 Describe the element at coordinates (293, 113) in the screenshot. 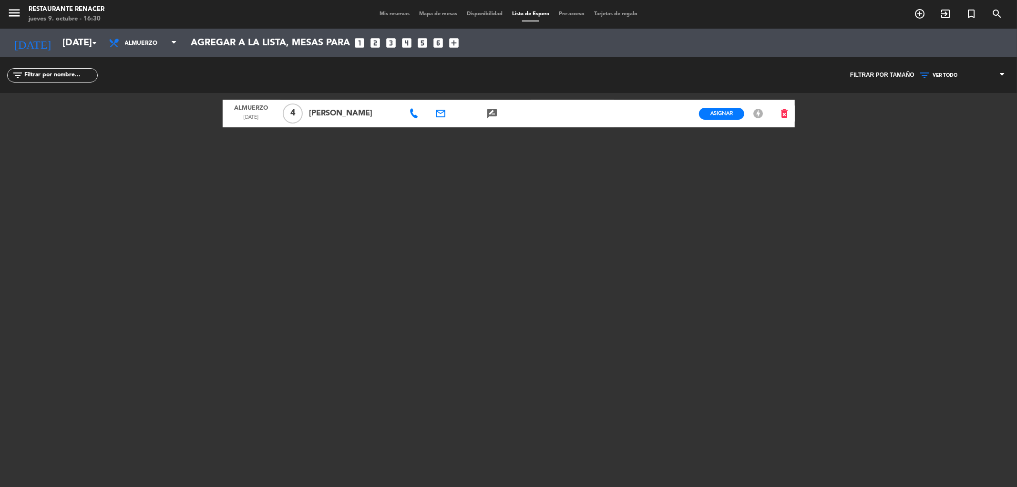

I see `span: 4` at that location.